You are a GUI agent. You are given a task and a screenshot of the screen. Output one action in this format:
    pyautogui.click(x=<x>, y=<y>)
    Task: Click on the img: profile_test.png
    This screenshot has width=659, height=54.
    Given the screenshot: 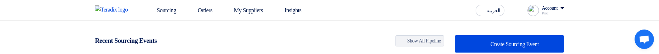 What is the action you would take?
    pyautogui.click(x=533, y=10)
    